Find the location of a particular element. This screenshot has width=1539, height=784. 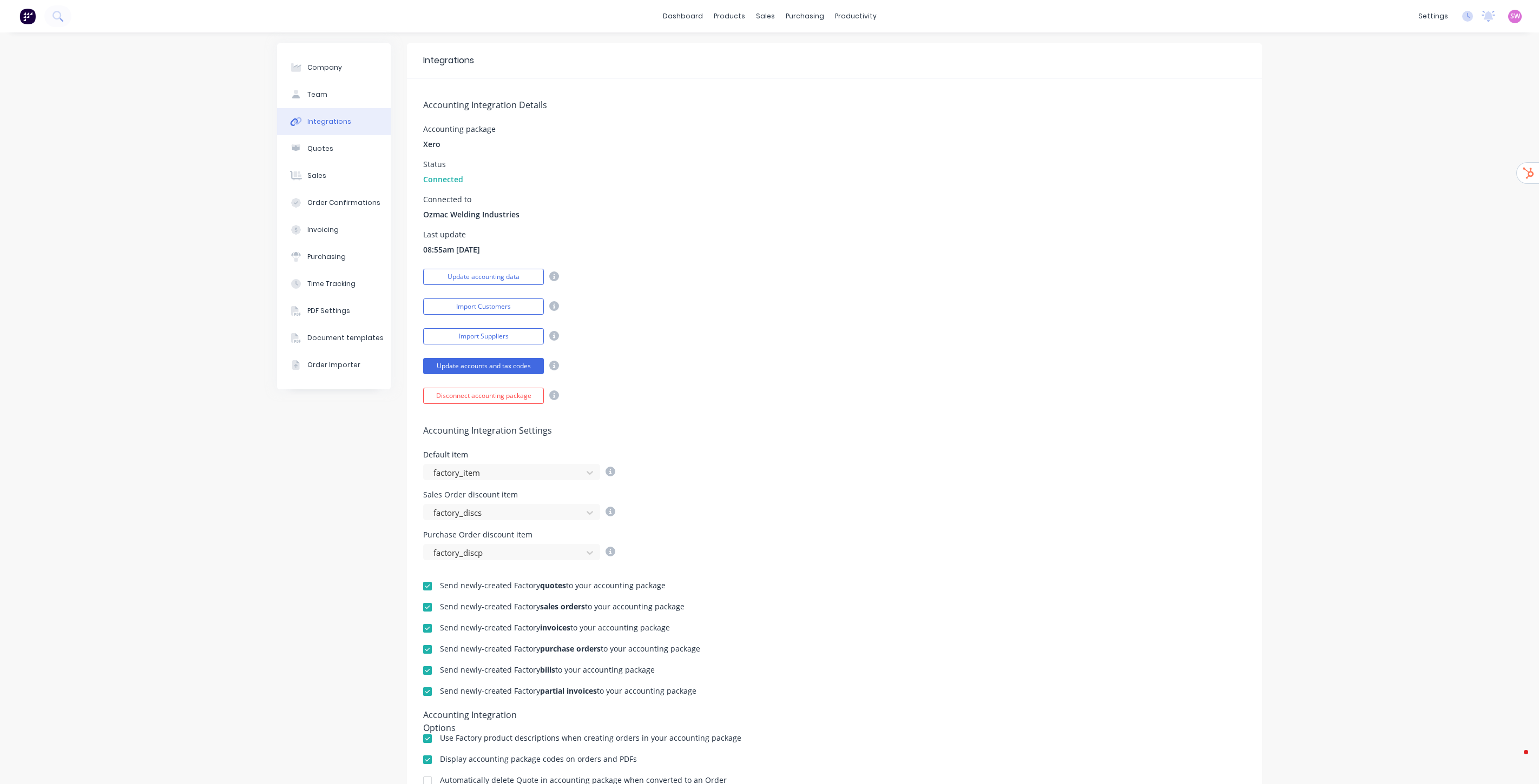

div: Time Tracking is located at coordinates (331, 284).